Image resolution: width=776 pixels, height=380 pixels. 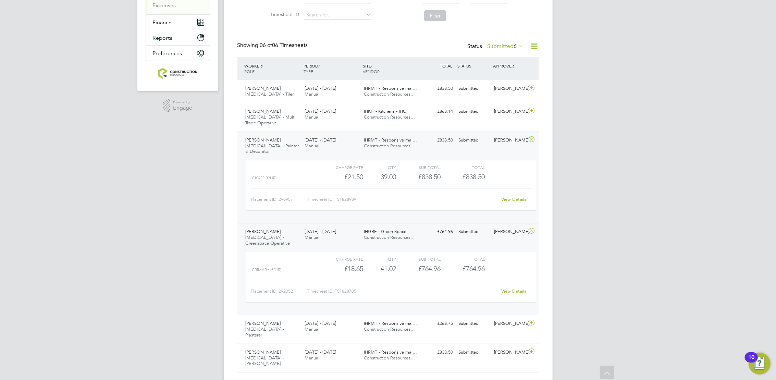 What do you see at coordinates (178, 22) in the screenshot?
I see `button: Finance` at bounding box center [178, 22].